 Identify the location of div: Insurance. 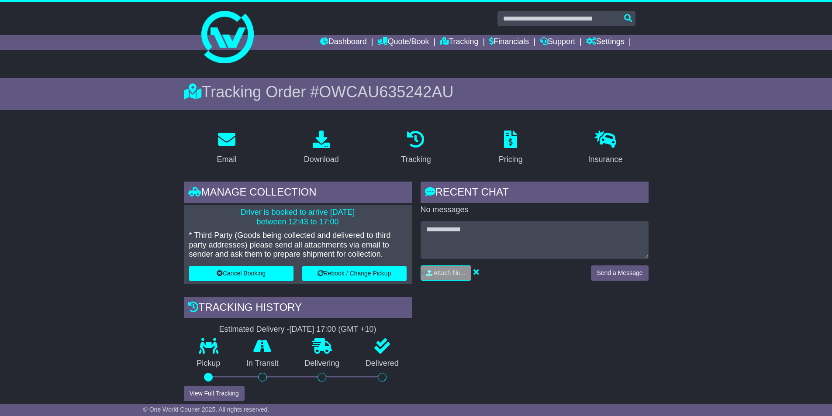
(605, 159).